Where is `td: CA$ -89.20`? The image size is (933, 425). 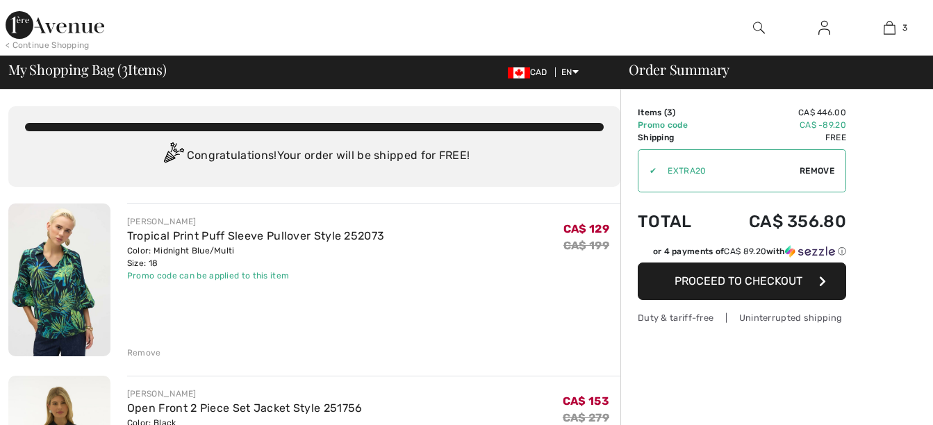 td: CA$ -89.20 is located at coordinates (779, 125).